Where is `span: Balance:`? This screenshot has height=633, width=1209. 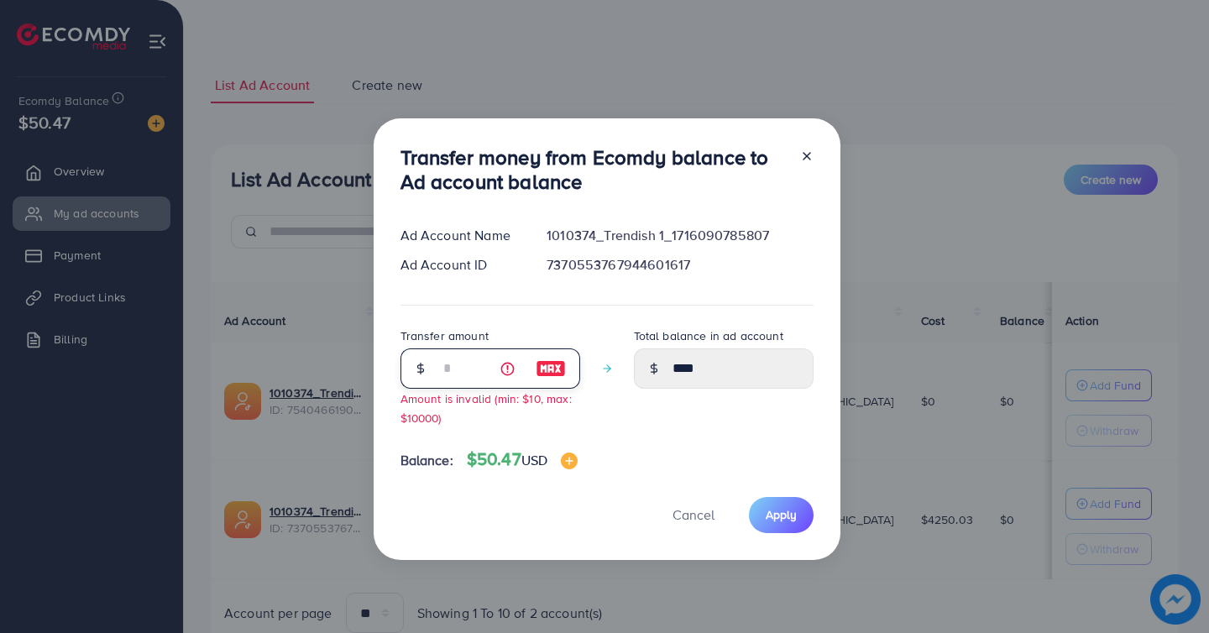 span: Balance: is located at coordinates (427, 460).